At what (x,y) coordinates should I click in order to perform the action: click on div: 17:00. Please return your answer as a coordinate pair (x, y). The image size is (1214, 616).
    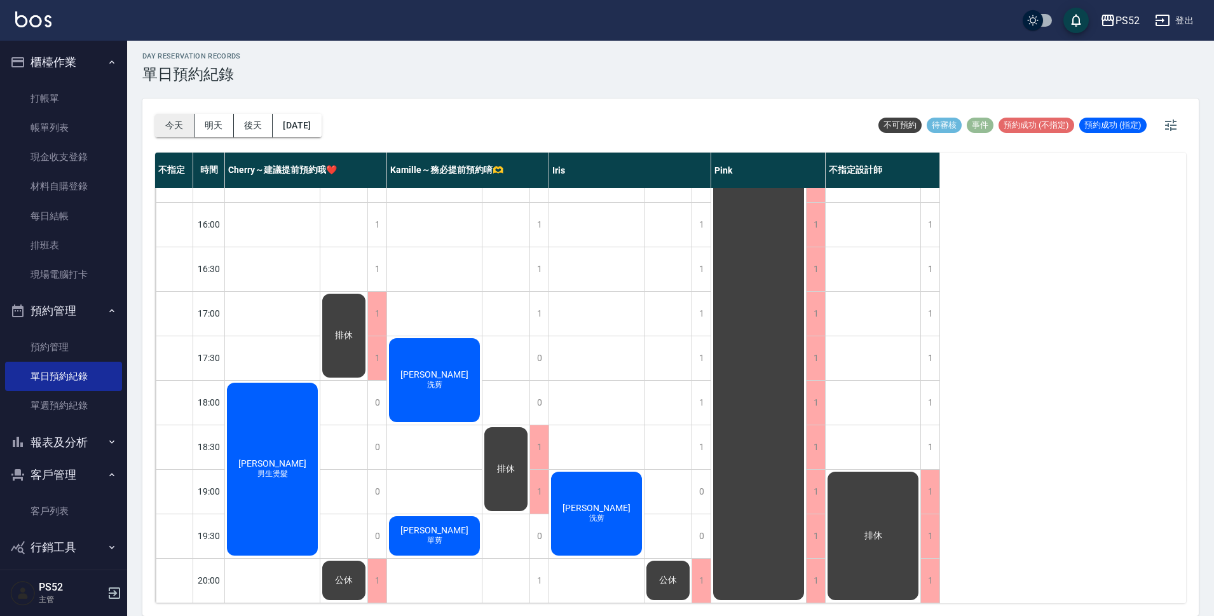
    Looking at the image, I should click on (209, 313).